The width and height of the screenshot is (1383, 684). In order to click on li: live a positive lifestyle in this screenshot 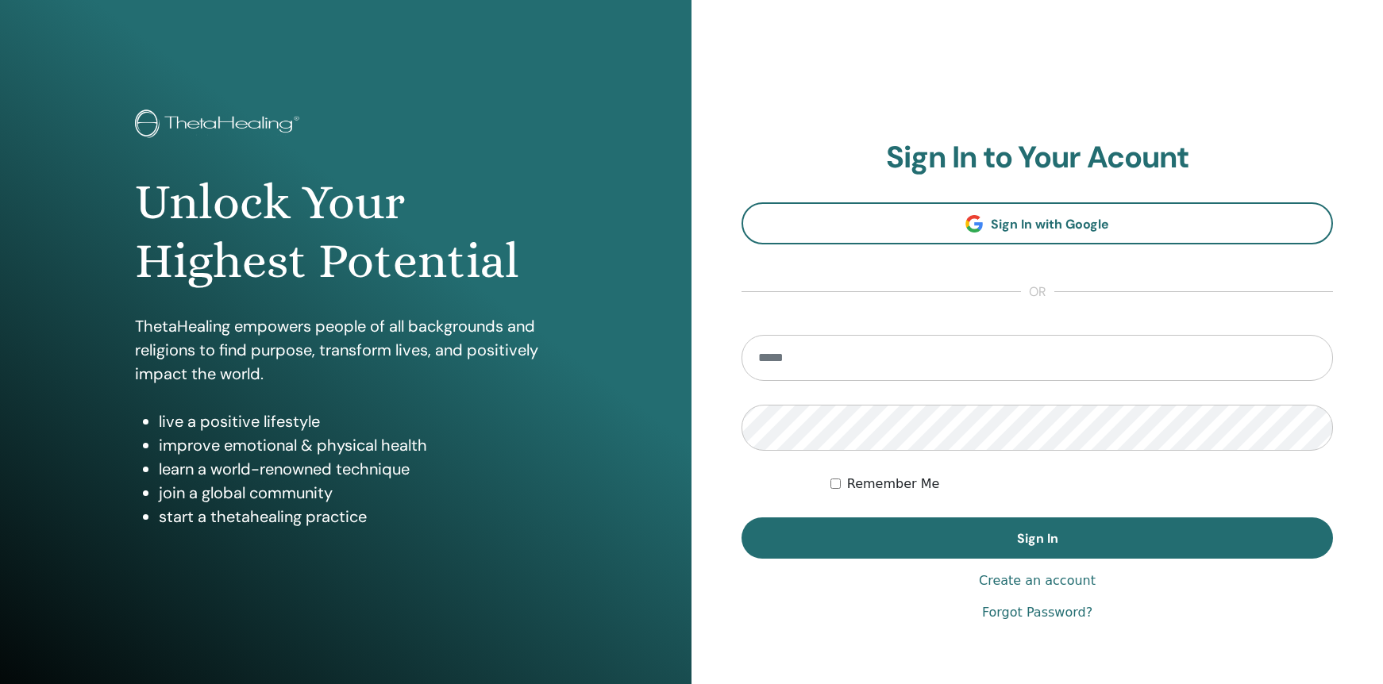, I will do `click(357, 422)`.